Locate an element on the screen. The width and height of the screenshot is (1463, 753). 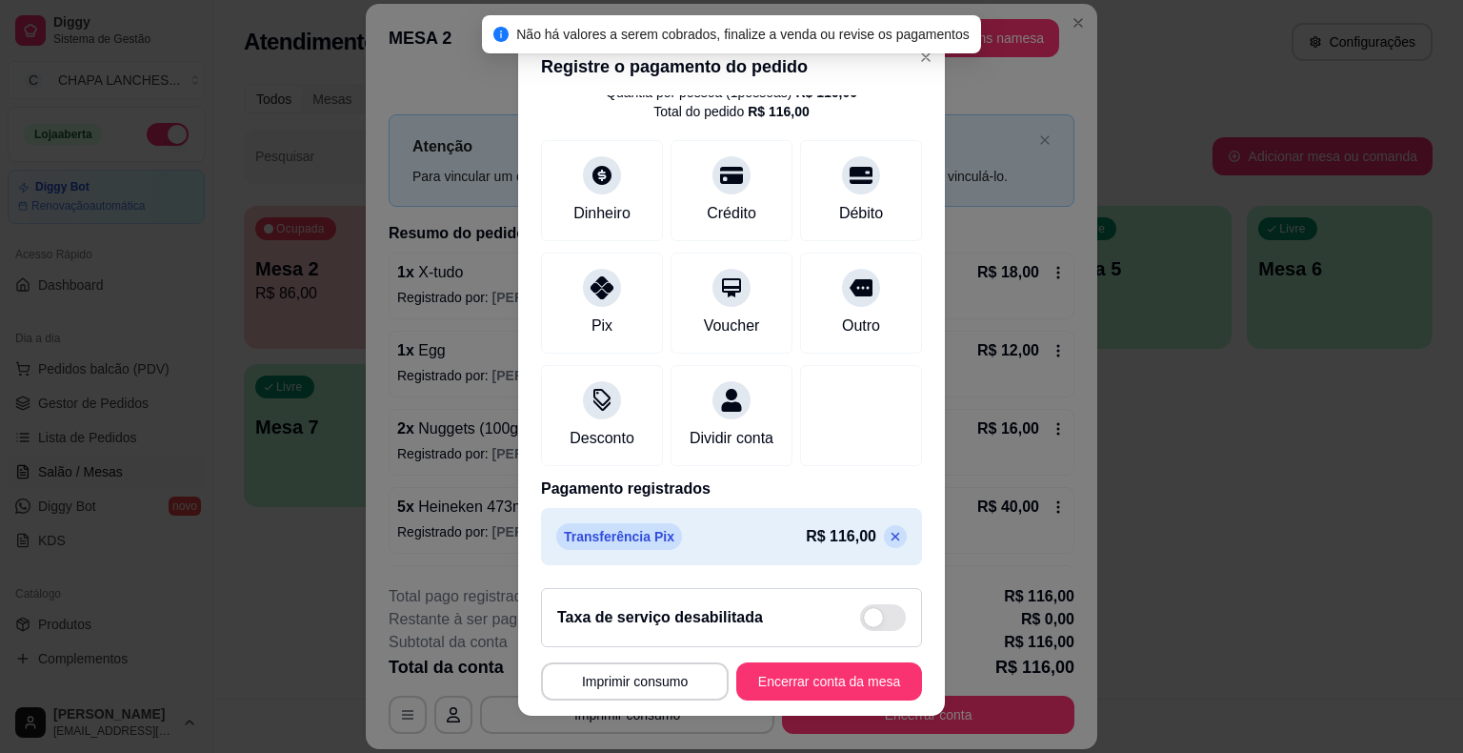
div: Dividir conta is located at coordinates (732, 438).